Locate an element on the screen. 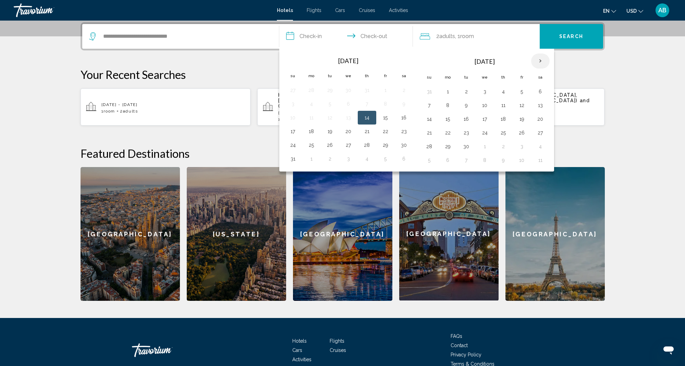 This screenshot has width=685, height=366. a: FAQs is located at coordinates (457, 336).